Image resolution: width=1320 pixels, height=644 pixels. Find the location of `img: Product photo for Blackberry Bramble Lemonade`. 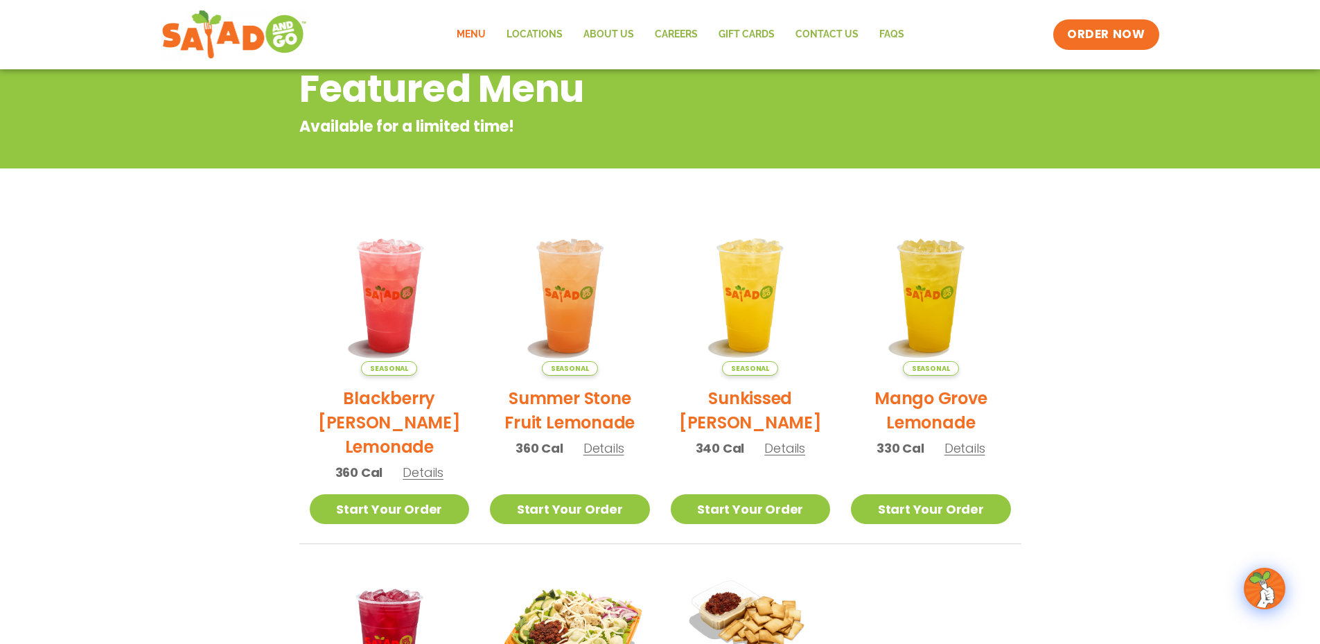

img: Product photo for Blackberry Bramble Lemonade is located at coordinates (390, 295).